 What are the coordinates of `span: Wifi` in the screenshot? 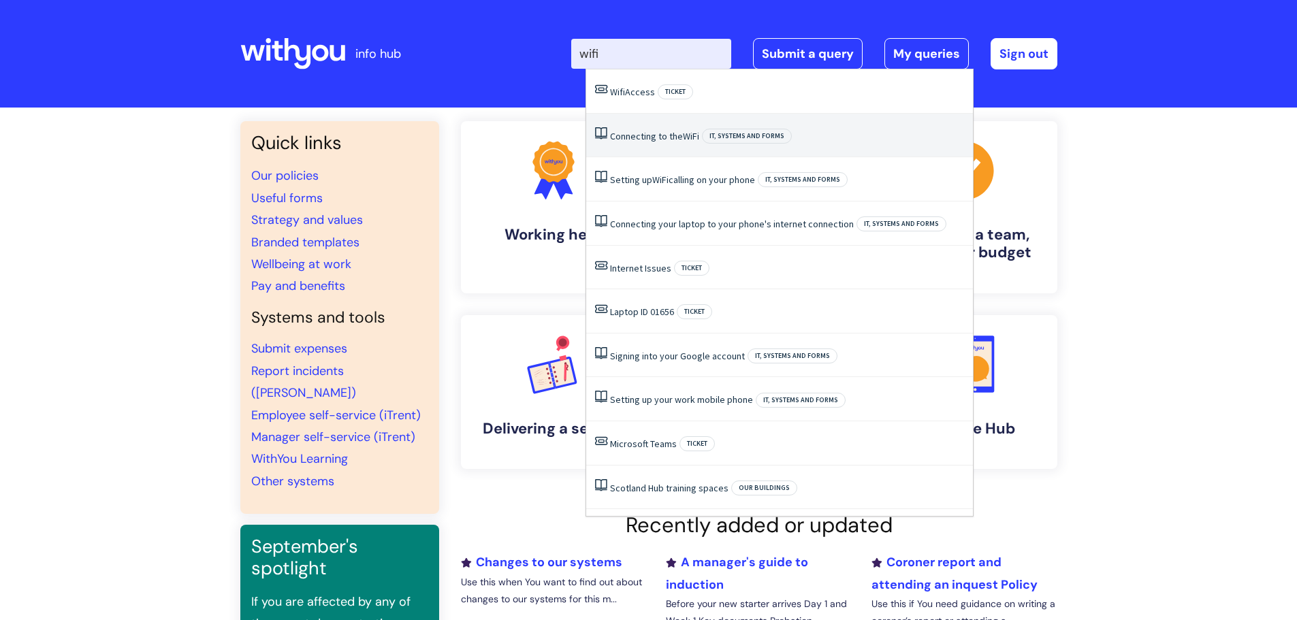 It's located at (617, 92).